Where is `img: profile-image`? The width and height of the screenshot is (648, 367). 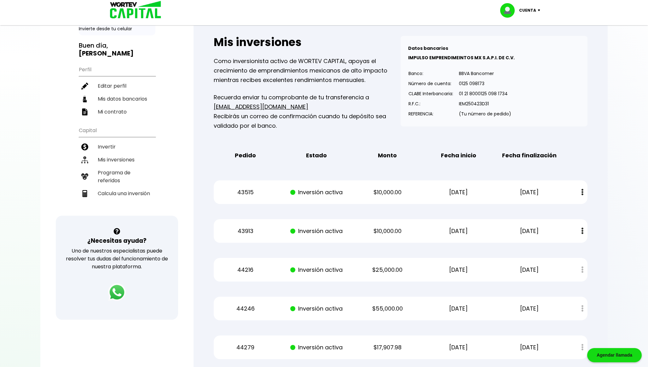 img: profile-image is located at coordinates (510, 10).